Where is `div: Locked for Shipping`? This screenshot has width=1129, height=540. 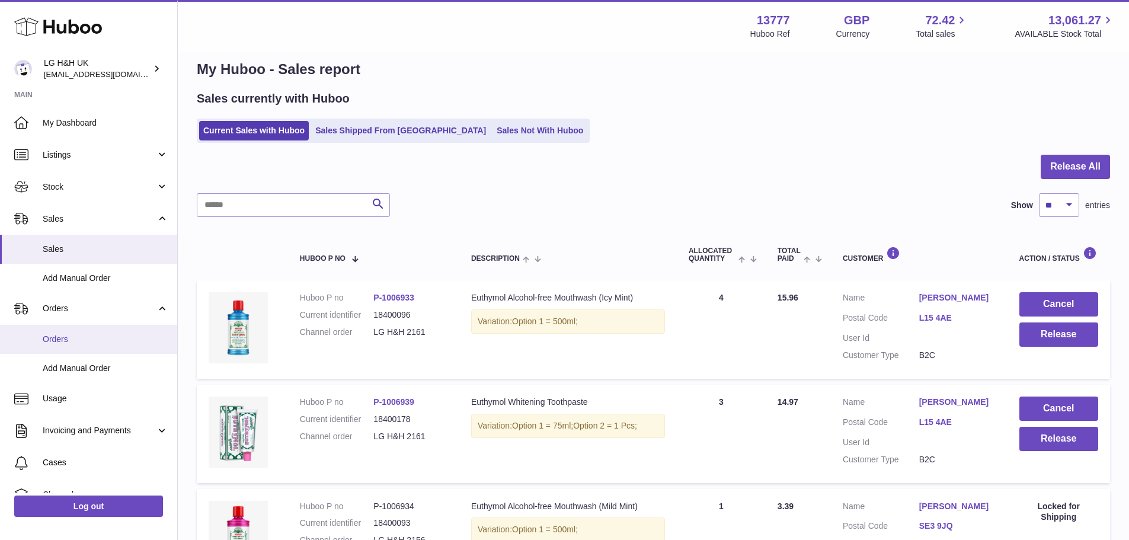
div: Locked for Shipping is located at coordinates (1058, 512).